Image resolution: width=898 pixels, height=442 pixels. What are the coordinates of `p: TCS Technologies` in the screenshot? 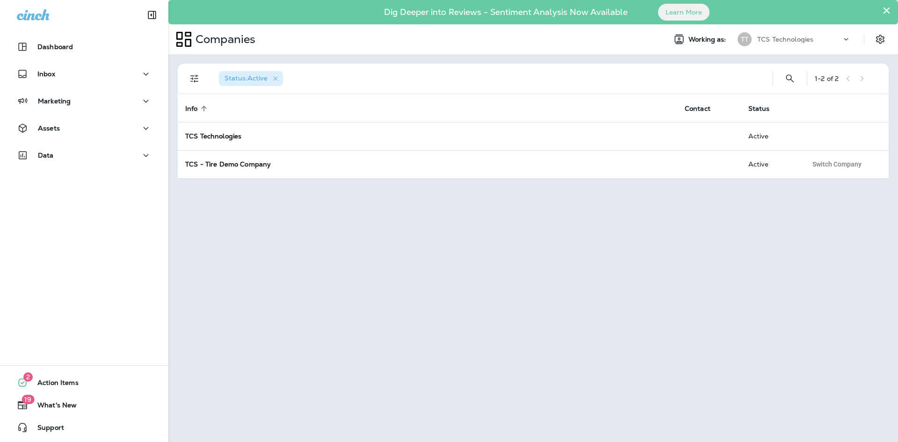 It's located at (786, 39).